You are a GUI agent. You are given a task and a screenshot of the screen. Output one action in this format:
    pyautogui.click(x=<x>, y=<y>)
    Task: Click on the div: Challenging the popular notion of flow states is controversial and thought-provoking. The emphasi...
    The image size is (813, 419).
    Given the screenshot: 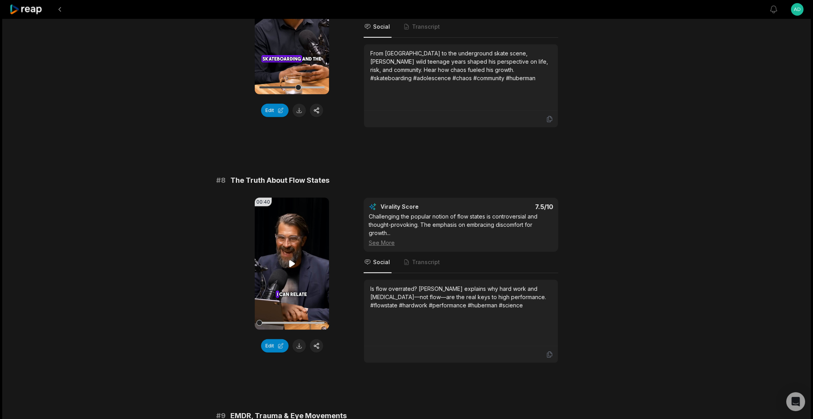 What is the action you would take?
    pyautogui.click(x=461, y=230)
    